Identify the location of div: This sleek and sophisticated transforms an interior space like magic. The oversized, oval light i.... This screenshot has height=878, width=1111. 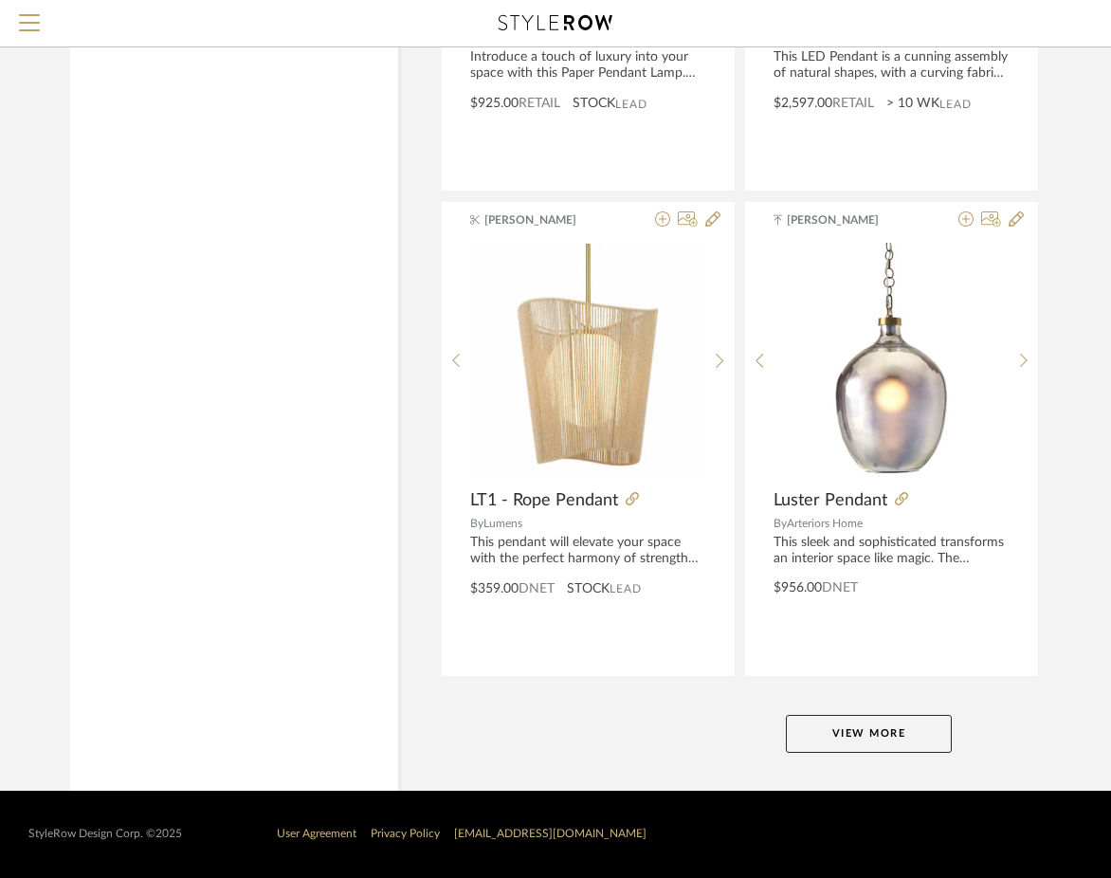
(891, 551).